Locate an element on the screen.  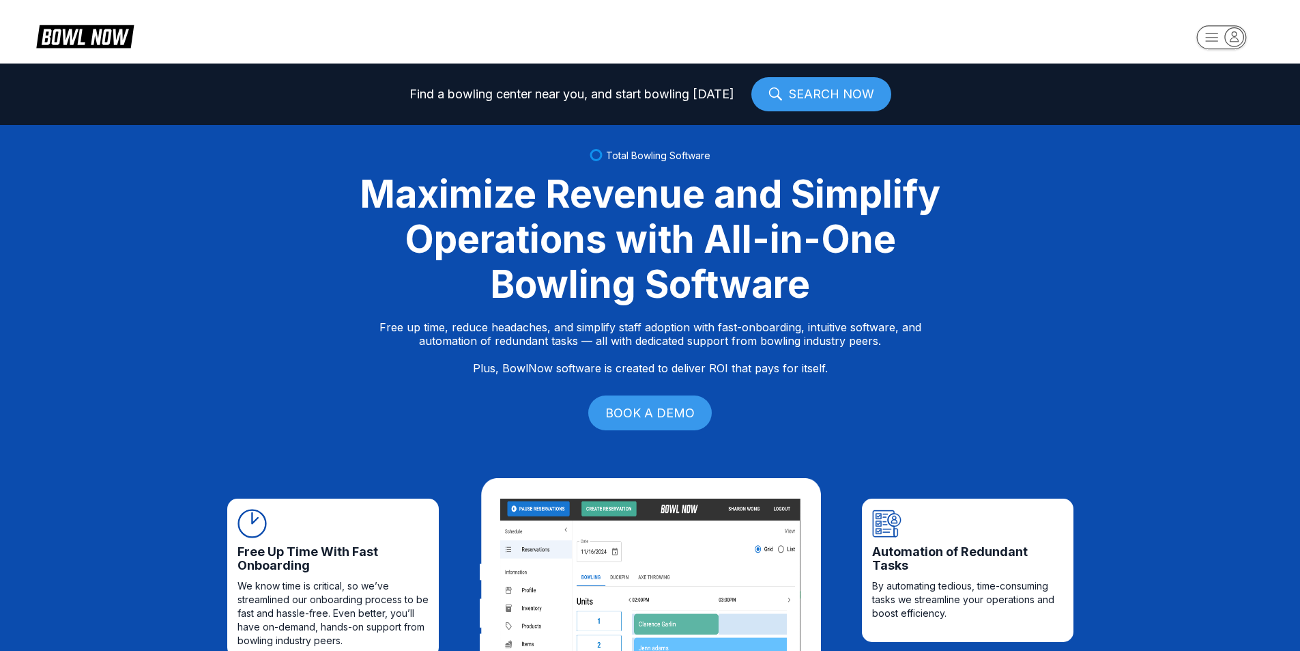
a: SEARCH NOW is located at coordinates (821, 94).